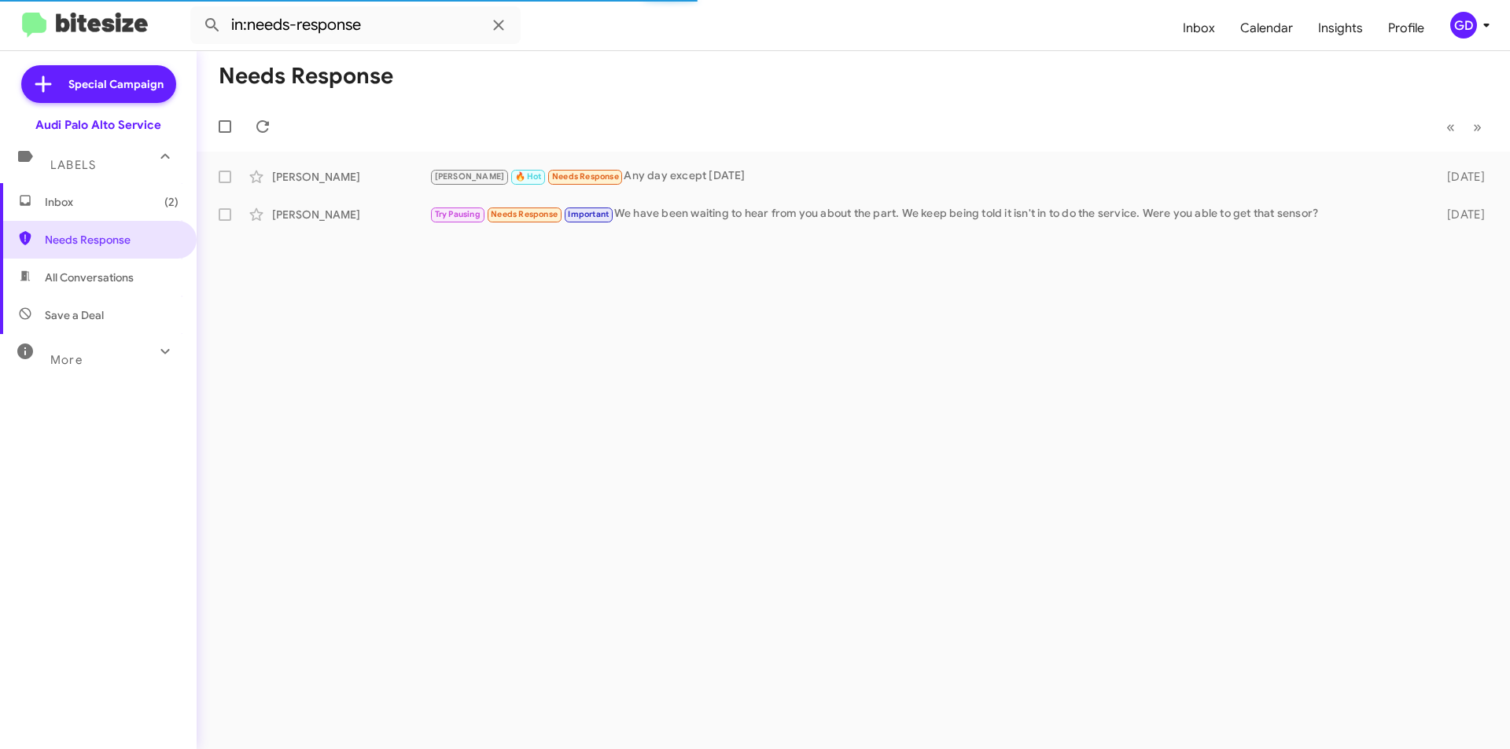  I want to click on button: Previous, so click(1450, 127).